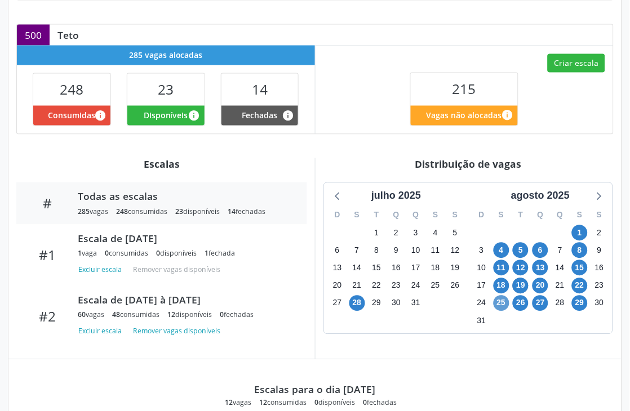  I want to click on span: quinta-feira, 7 de agosto de 2025, so click(560, 251).